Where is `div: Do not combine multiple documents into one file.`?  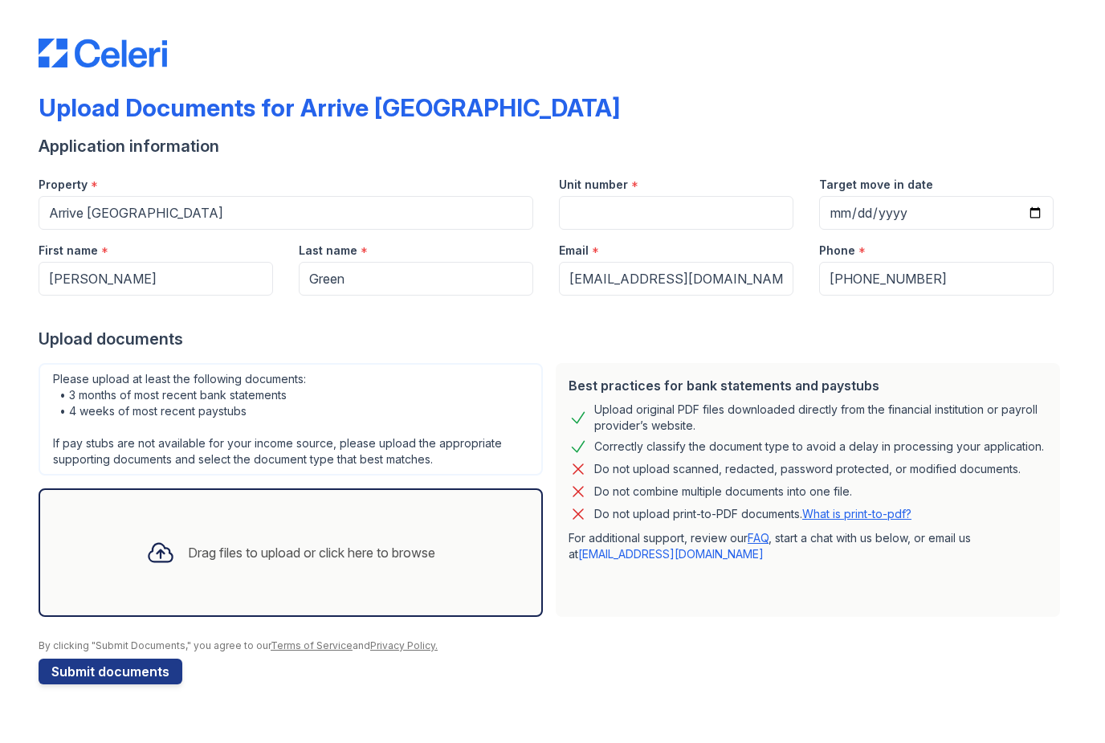 div: Do not combine multiple documents into one file. is located at coordinates (723, 492).